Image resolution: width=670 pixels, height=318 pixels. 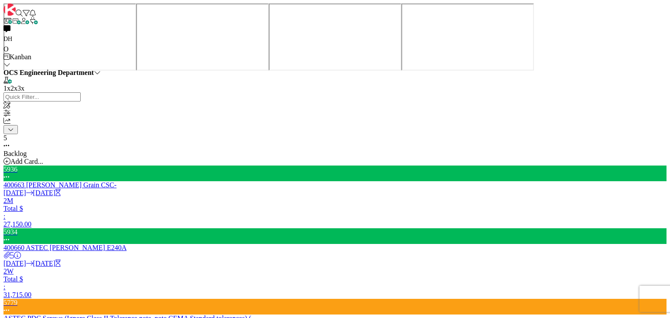 I want to click on div: 2W, so click(x=335, y=272).